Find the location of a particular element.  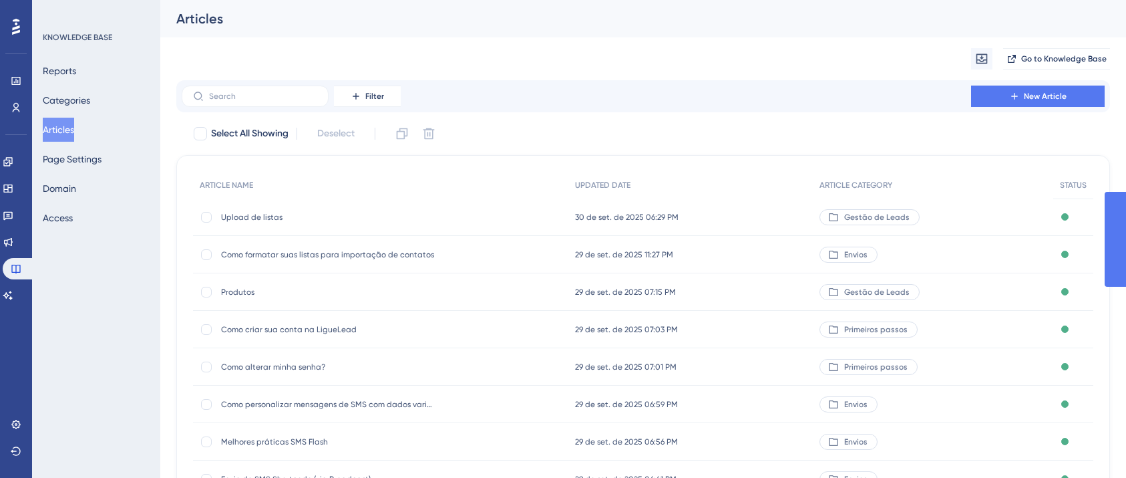

span: Go to Knowledge Base is located at coordinates (1064, 59).